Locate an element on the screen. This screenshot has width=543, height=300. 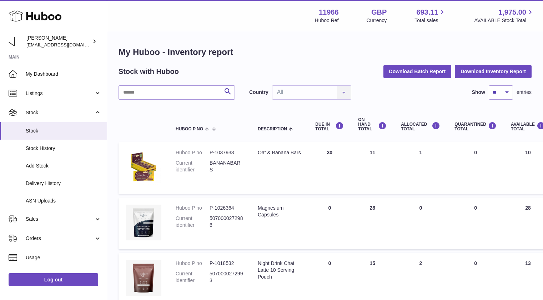
a: 693.11 Total sales is located at coordinates (430, 16).